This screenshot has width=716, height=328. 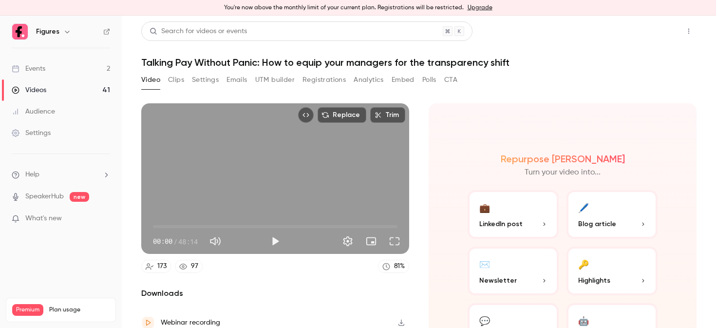 What do you see at coordinates (403, 80) in the screenshot?
I see `button: Embed` at bounding box center [403, 80].